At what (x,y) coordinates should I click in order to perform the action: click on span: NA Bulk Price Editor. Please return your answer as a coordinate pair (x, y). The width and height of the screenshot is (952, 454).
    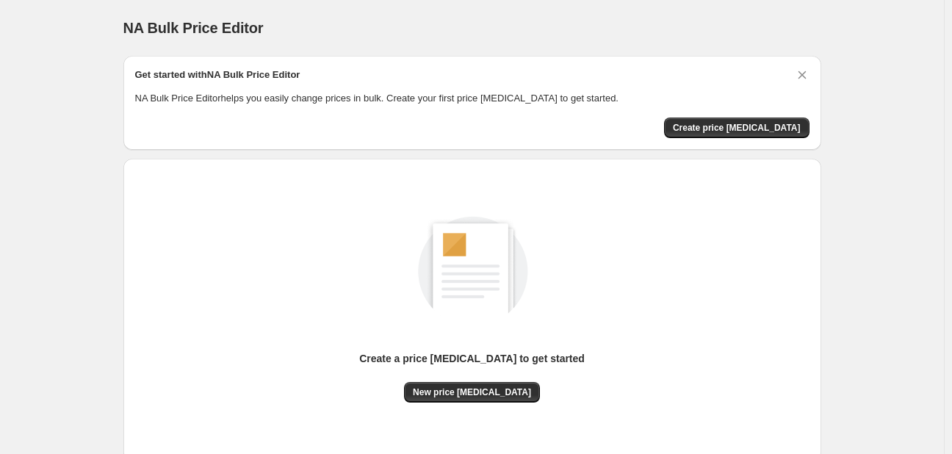
    Looking at the image, I should click on (193, 28).